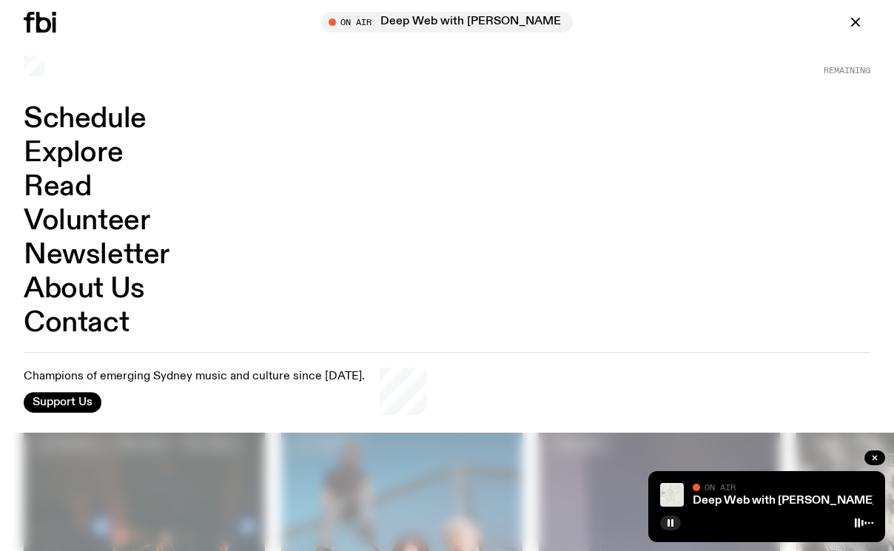 The height and width of the screenshot is (551, 894). What do you see at coordinates (87, 221) in the screenshot?
I see `a: Volunteer` at bounding box center [87, 221].